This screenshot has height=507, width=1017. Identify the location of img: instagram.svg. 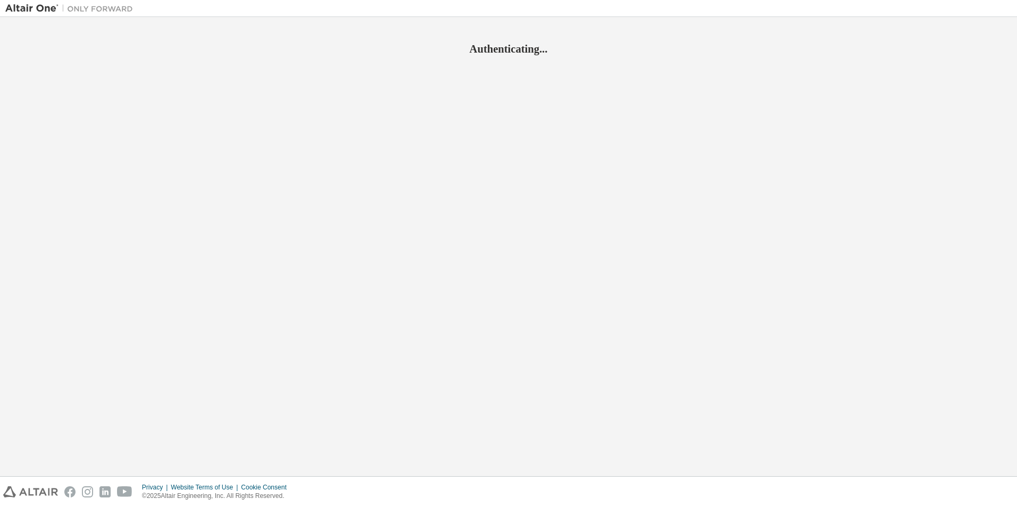
(87, 492).